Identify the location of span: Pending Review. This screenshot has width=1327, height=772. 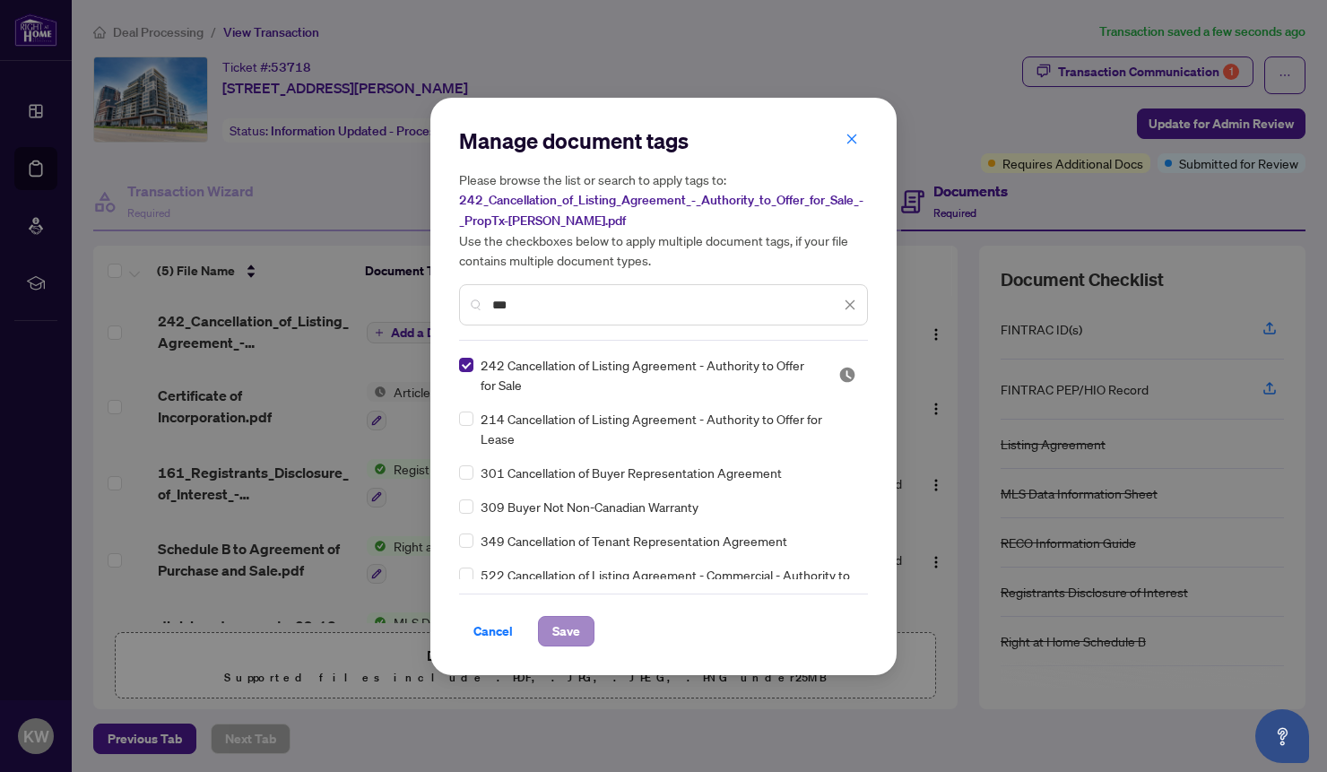
(847, 375).